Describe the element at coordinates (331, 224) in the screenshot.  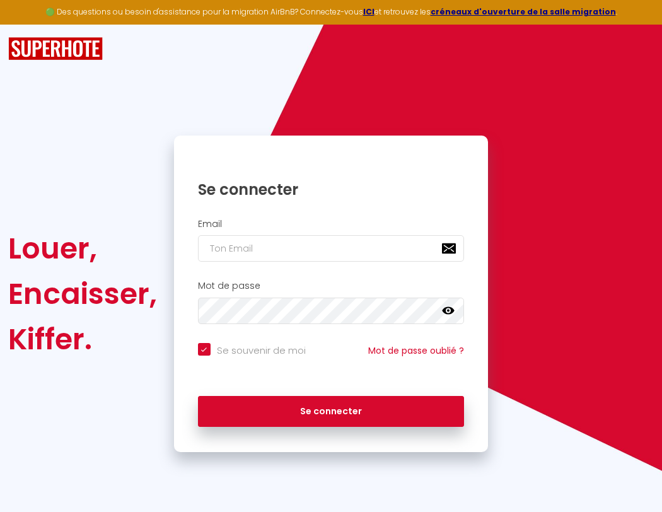
I see `h2: Email` at that location.